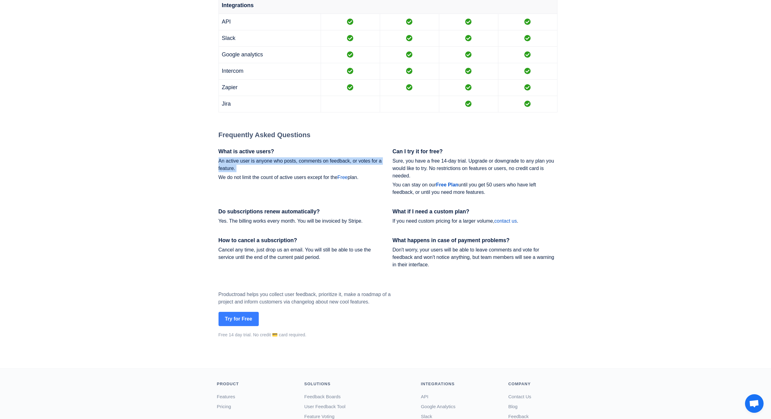  I want to click on a: Feedback, so click(519, 416).